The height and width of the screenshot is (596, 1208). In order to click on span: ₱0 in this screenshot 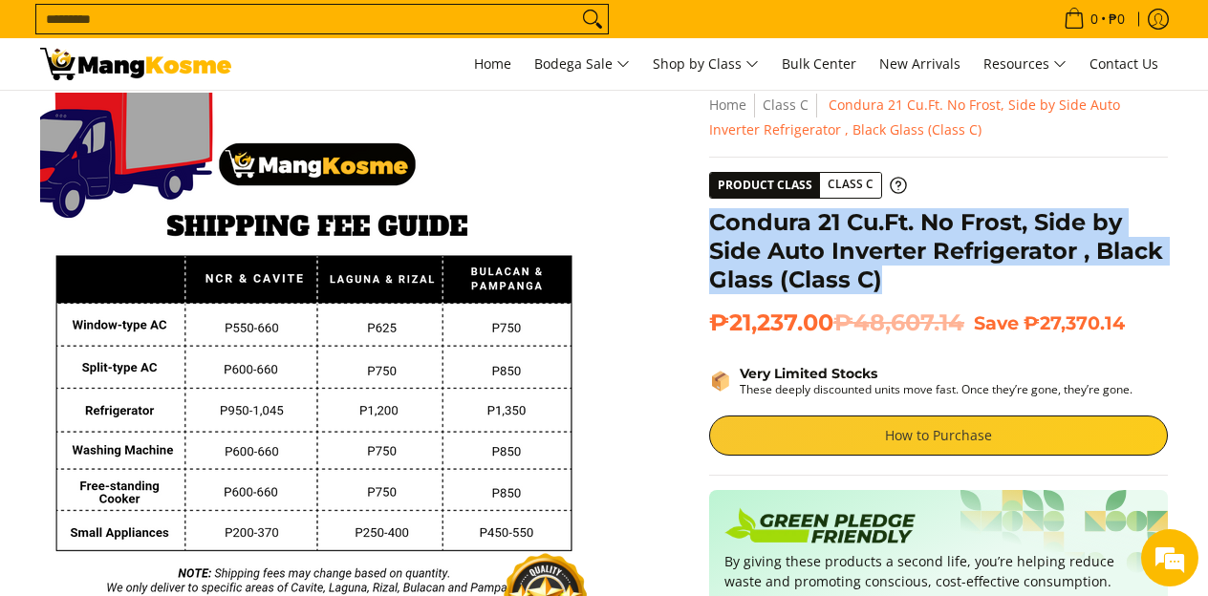, I will do `click(1116, 19)`.